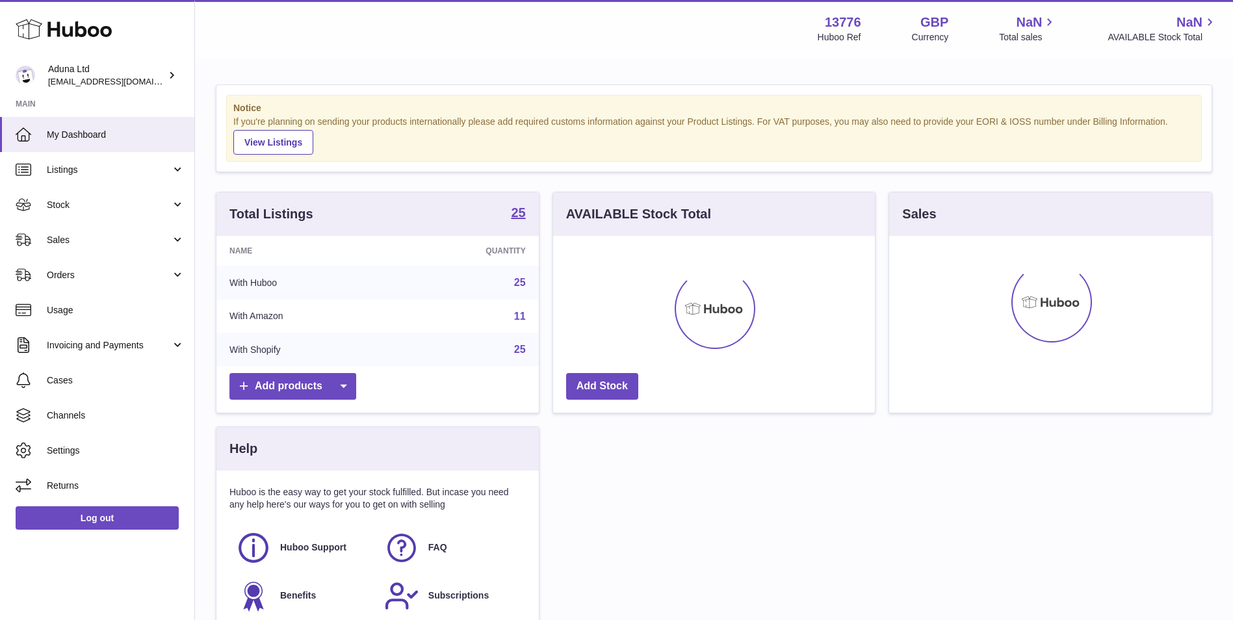  What do you see at coordinates (304, 283) in the screenshot?
I see `td: With Huboo` at bounding box center [304, 283].